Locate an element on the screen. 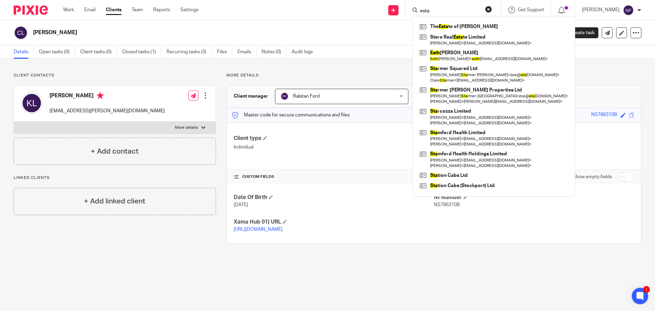  h4: Date Of Birth is located at coordinates (334, 197).